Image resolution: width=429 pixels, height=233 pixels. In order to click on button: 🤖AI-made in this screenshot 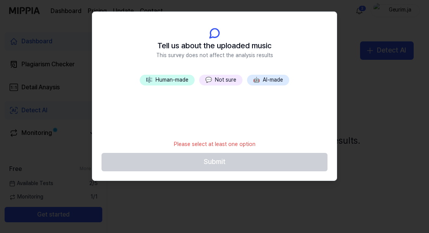, I will do `click(268, 80)`.